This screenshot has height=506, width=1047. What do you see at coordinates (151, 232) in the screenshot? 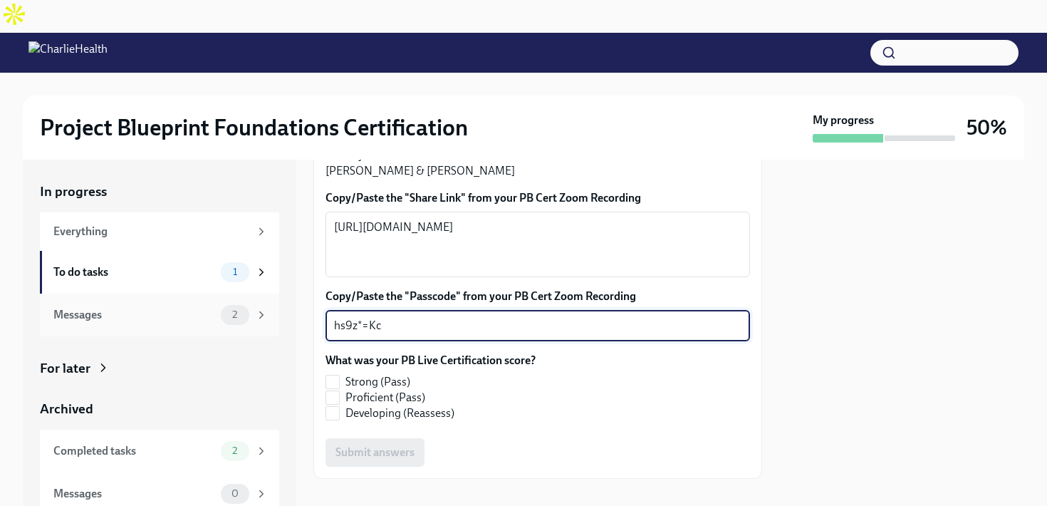
I see `div: Everything` at bounding box center [151, 232].